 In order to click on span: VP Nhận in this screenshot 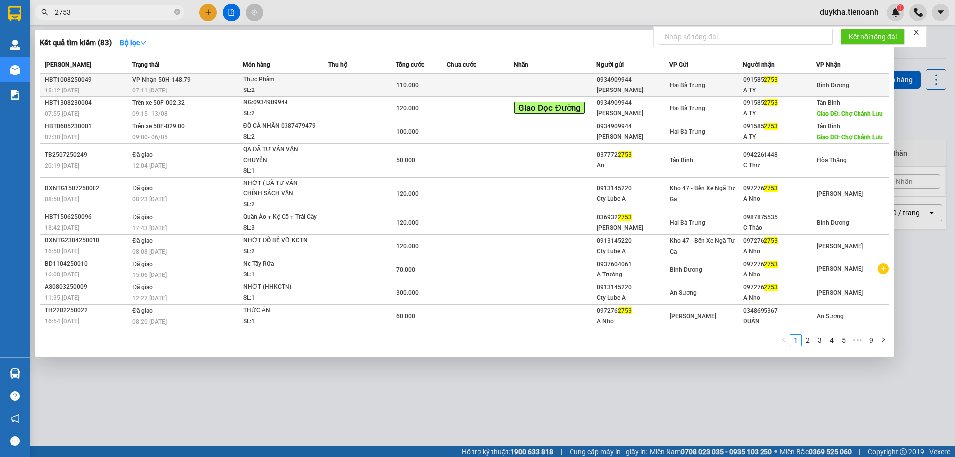, I will do `click(828, 65)`.